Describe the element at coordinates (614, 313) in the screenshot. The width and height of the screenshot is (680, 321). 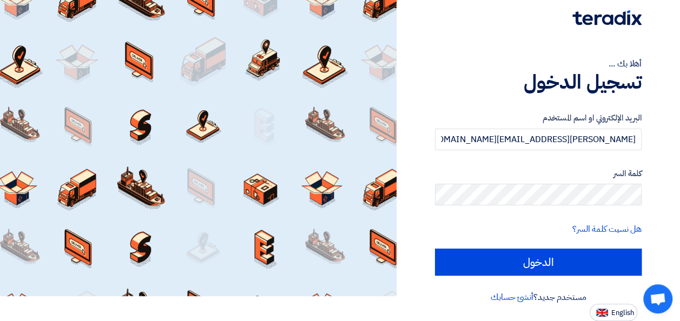
I see `button: English` at that location.